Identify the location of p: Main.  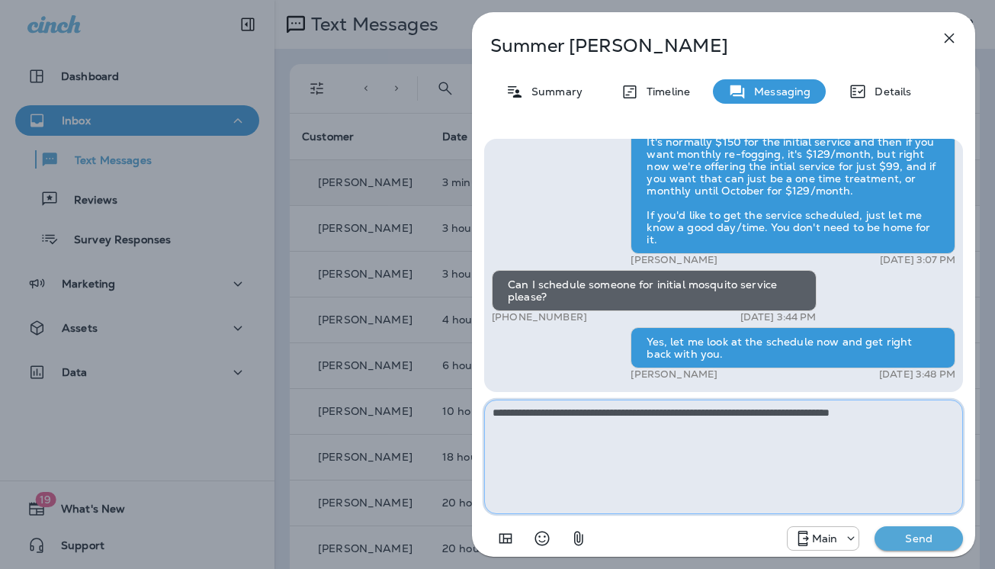
(825, 538).